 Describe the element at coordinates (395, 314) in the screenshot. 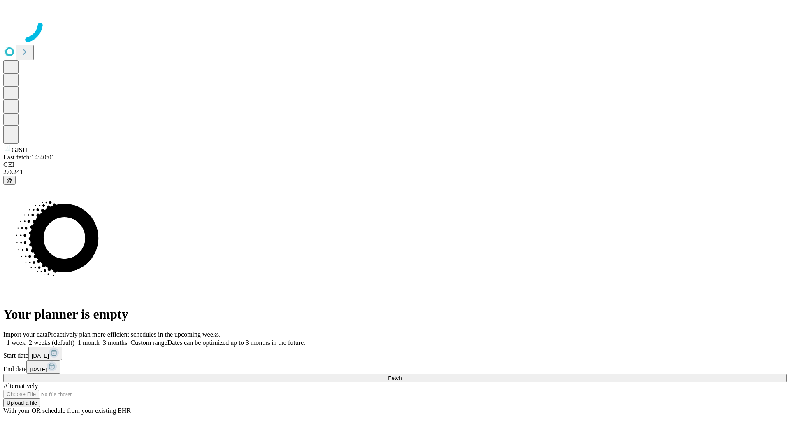

I see `h1: Your planner is empty` at that location.